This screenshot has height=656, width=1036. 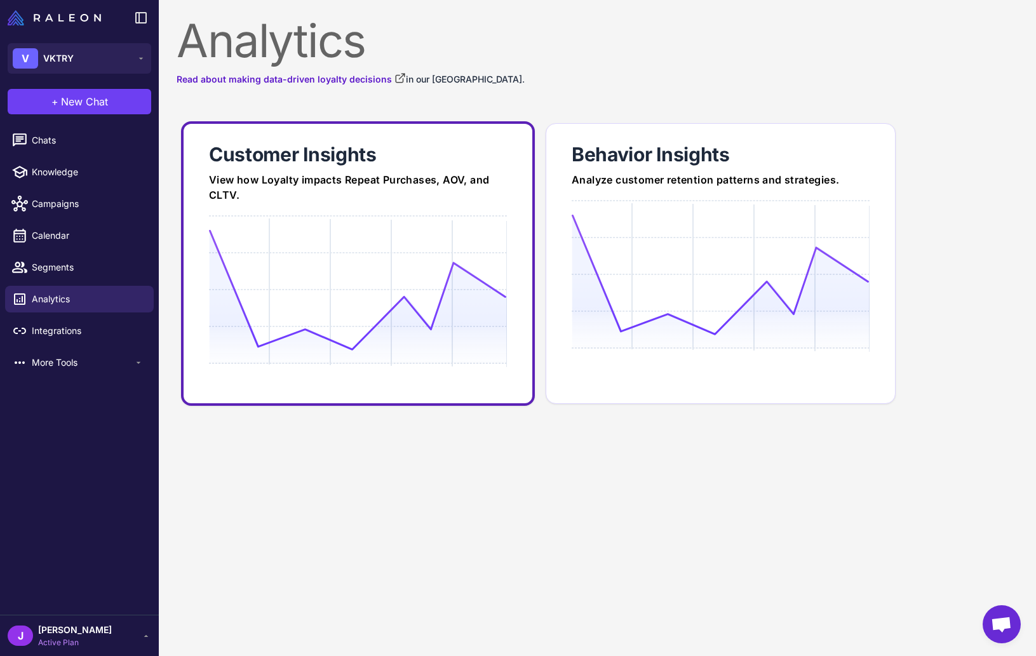 What do you see at coordinates (58, 58) in the screenshot?
I see `span: VKTRY` at bounding box center [58, 58].